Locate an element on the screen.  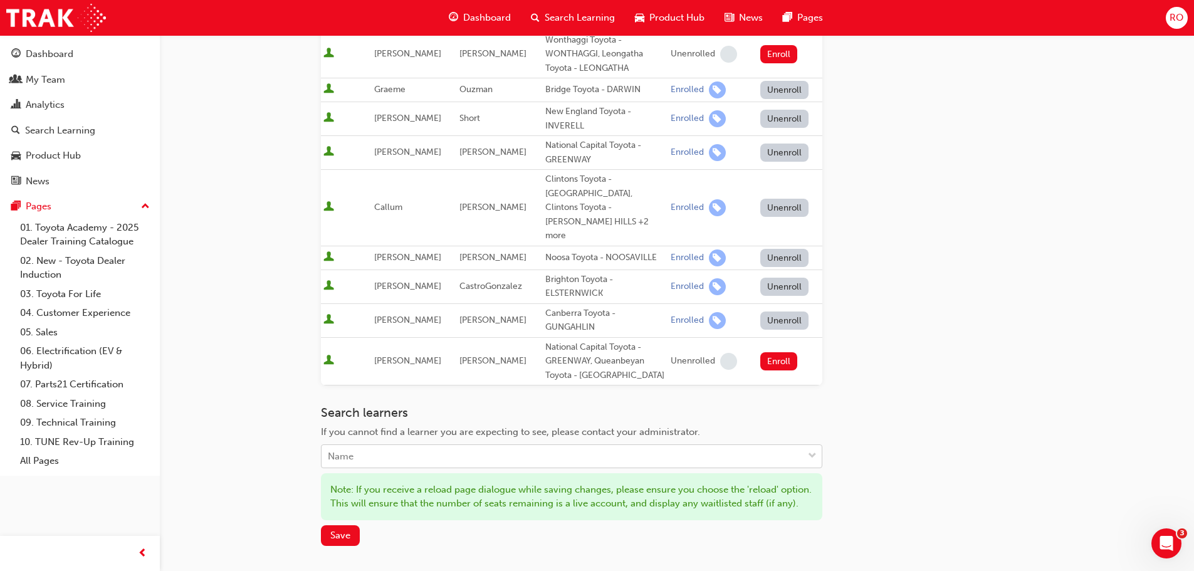
a: My Team is located at coordinates (80, 80).